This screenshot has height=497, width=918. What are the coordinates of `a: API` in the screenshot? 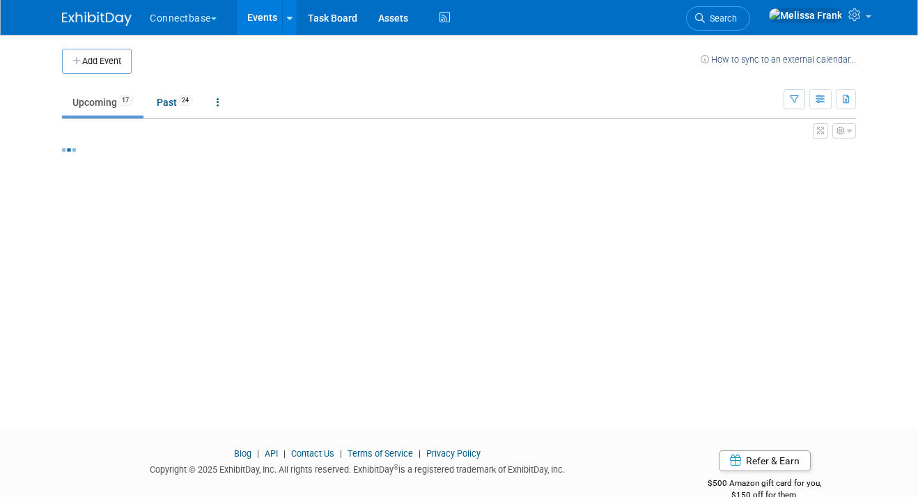 It's located at (271, 453).